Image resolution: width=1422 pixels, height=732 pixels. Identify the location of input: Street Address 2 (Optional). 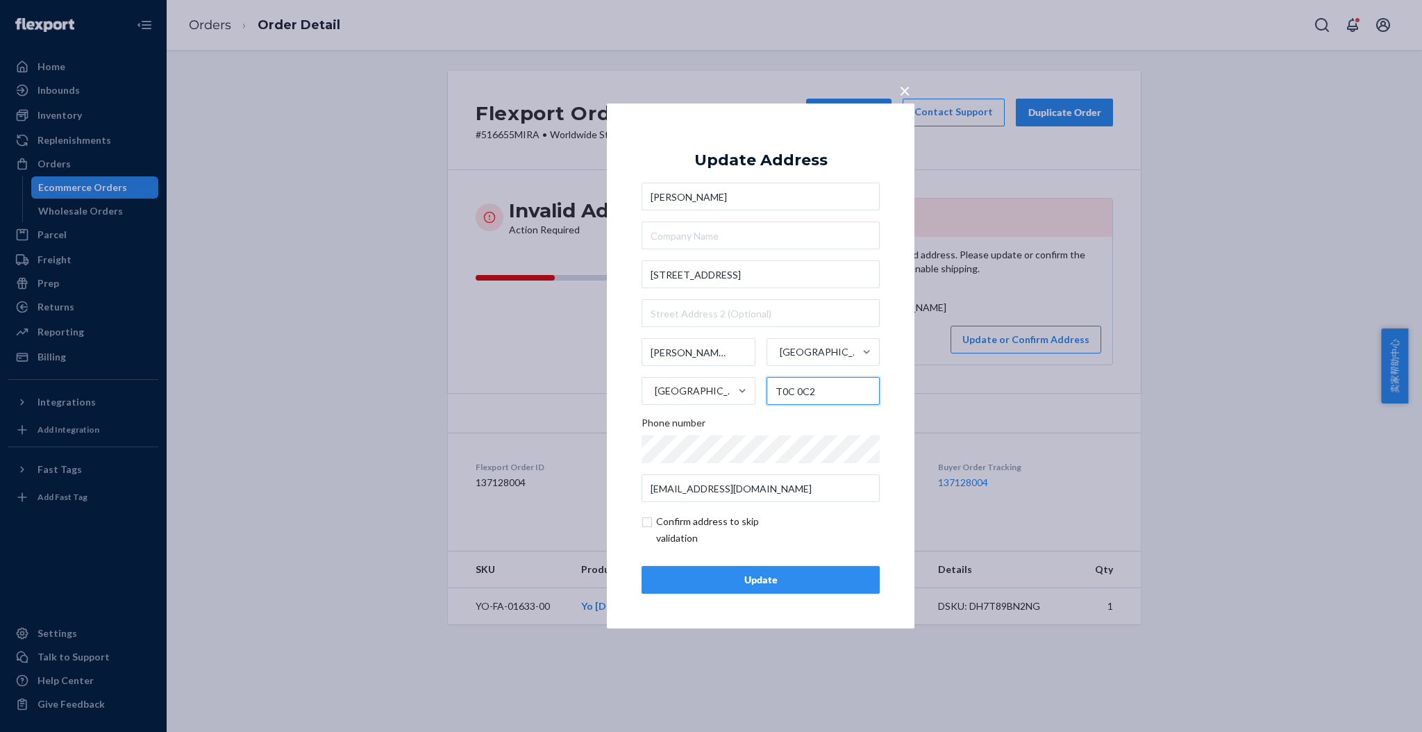
(760, 313).